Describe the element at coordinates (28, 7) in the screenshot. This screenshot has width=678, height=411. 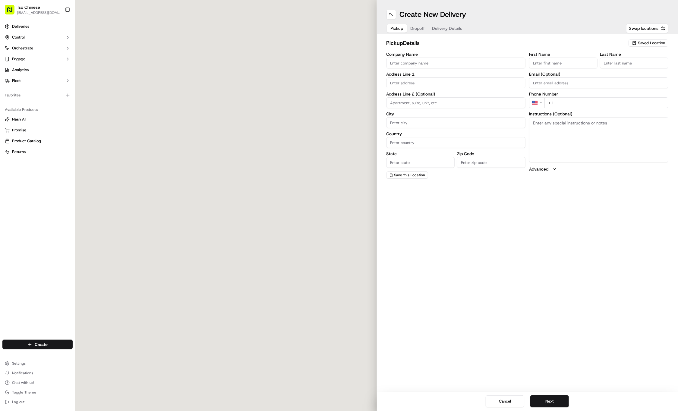
I see `button: Tso Chinese` at that location.